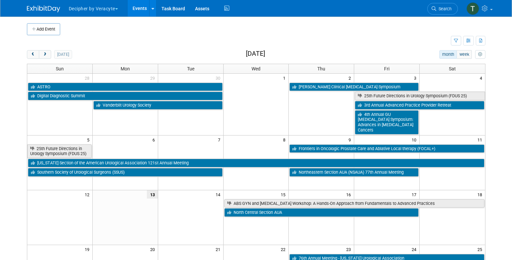  Describe the element at coordinates (442, 9) in the screenshot. I see `a: Search` at that location.